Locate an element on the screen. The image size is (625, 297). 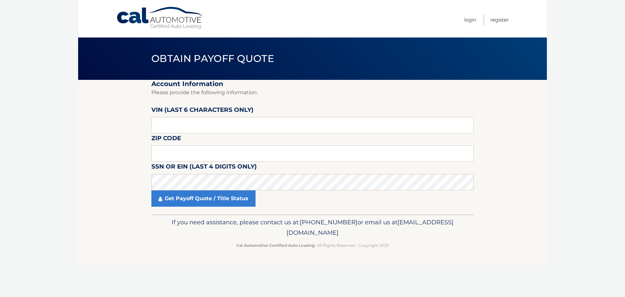
p: Please provide the following information. is located at coordinates (313, 92).